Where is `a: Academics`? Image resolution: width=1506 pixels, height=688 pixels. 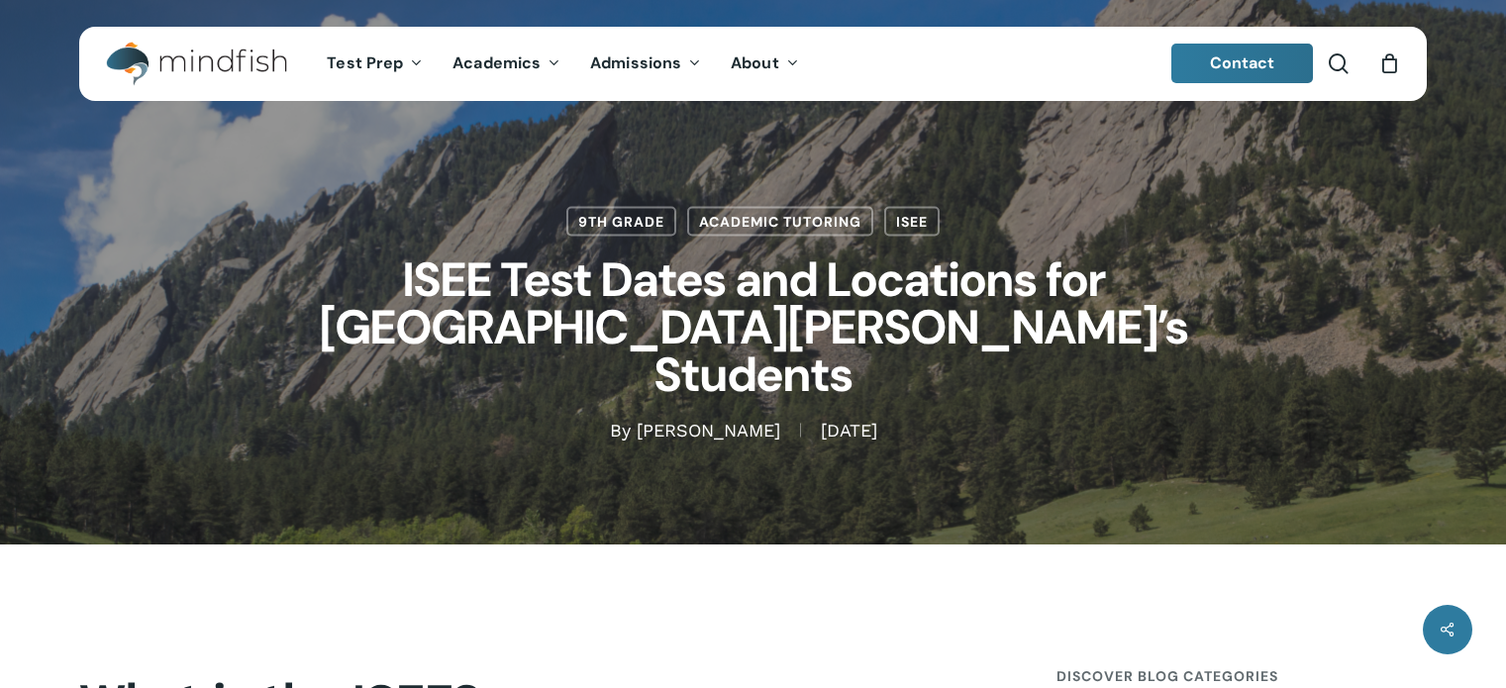
a: Academics is located at coordinates (506, 63).